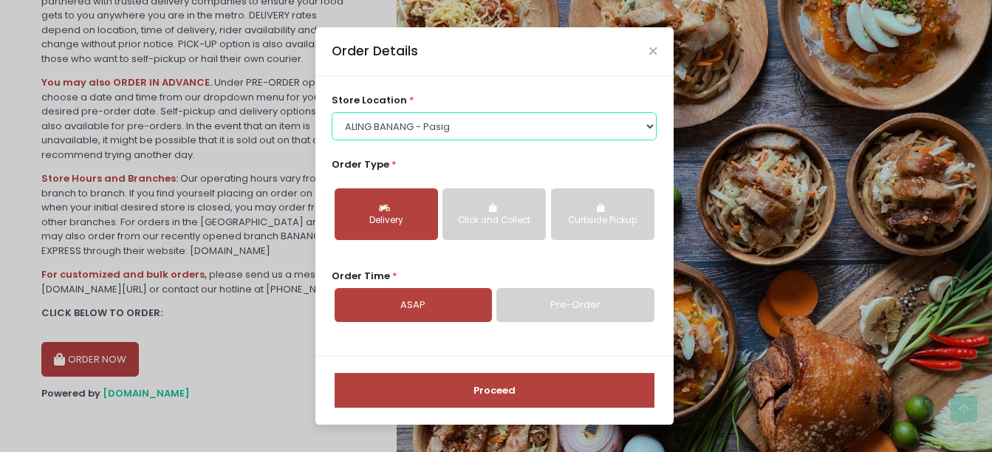 The height and width of the screenshot is (452, 992). Describe the element at coordinates (386, 214) in the screenshot. I see `button: Delivery` at that location.